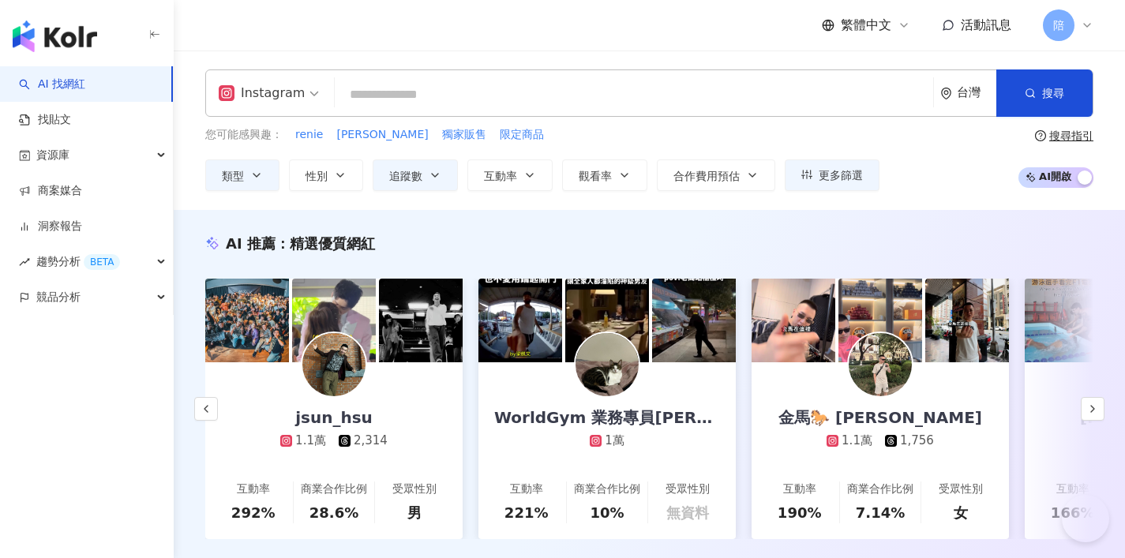 This screenshot has height=558, width=1125. Describe the element at coordinates (1059, 25) in the screenshot. I see `span: 陪` at that location.